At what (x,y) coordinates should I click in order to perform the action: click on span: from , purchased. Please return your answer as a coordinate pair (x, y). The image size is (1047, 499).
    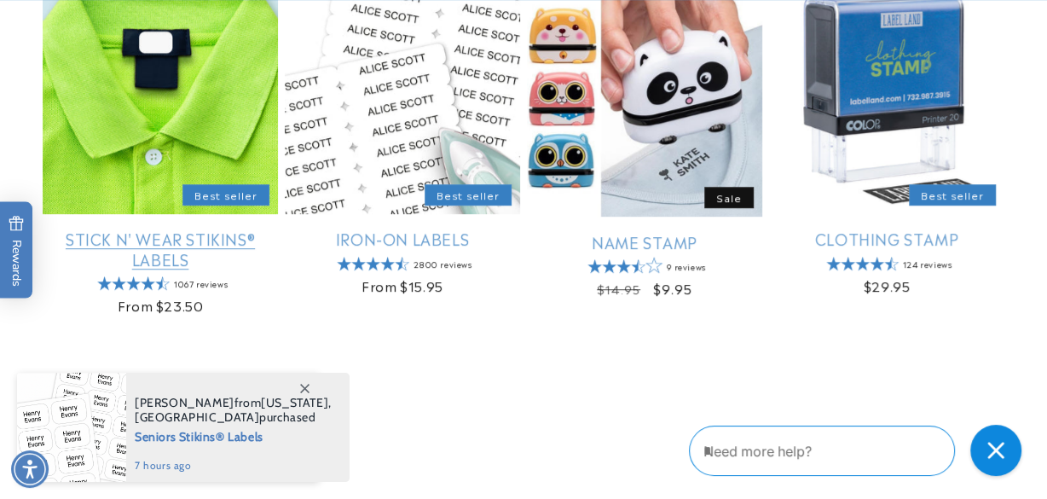
    Looking at the image, I should click on (233, 410).